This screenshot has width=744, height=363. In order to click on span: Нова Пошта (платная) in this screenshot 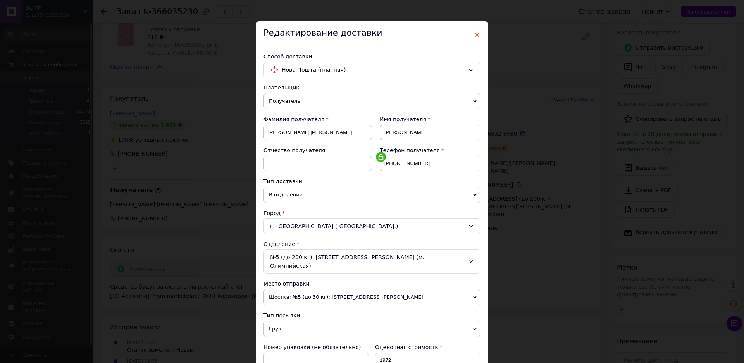, I will do `click(373, 70)`.